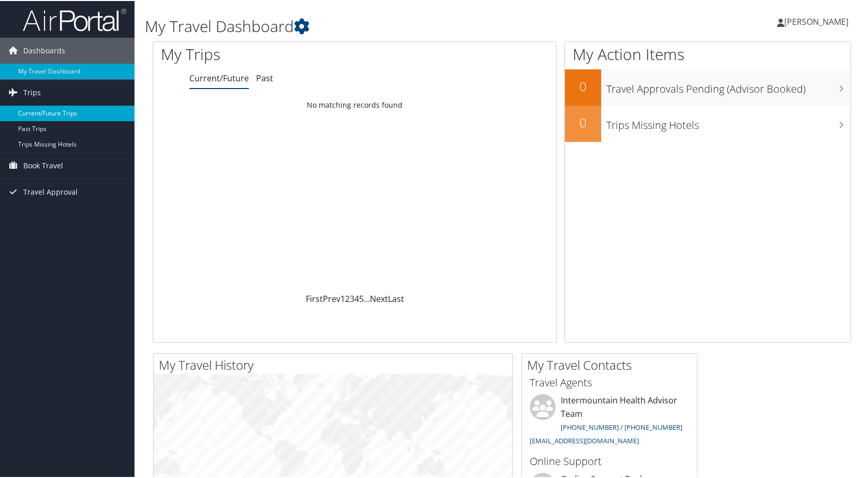 This screenshot has width=865, height=478. What do you see at coordinates (271, 53) in the screenshot?
I see `h1: My Trips` at bounding box center [271, 53].